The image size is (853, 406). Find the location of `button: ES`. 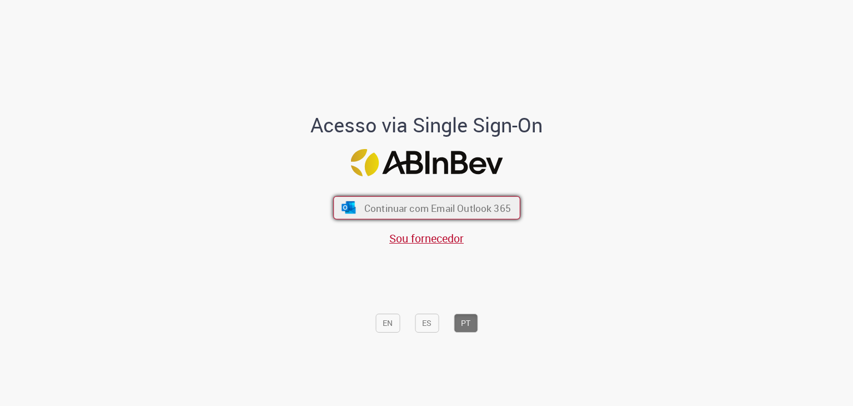

button: ES is located at coordinates (427, 323).